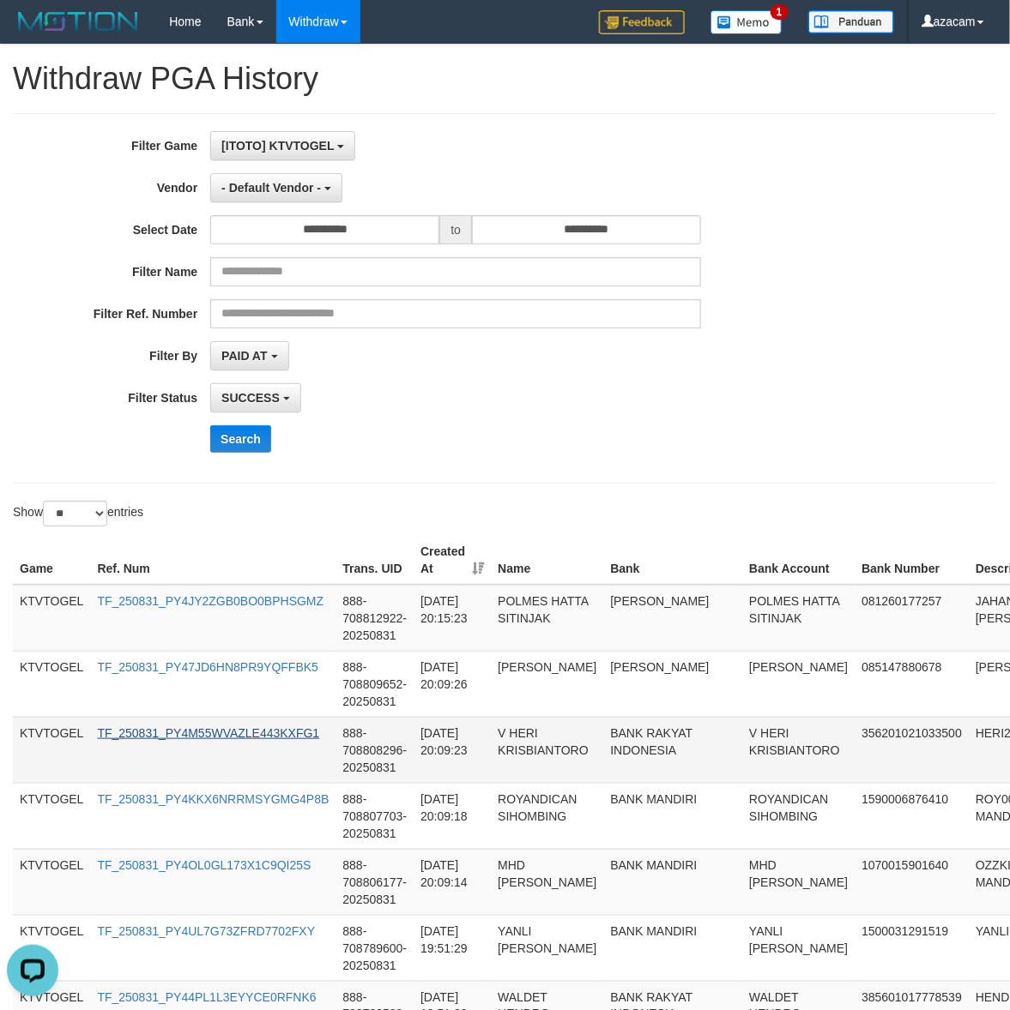  What do you see at coordinates (210, 601) in the screenshot?
I see `a: TF_250831_PY4JY2ZGB0BO0BPHSGMZ` at bounding box center [210, 601].